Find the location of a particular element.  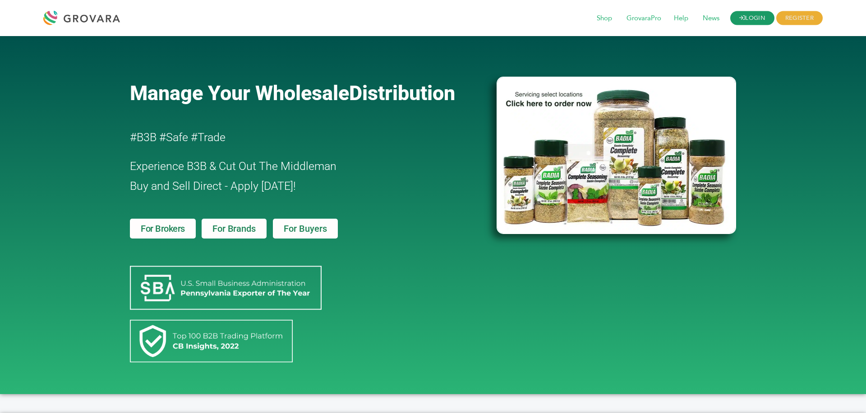

a: News is located at coordinates (711, 18).